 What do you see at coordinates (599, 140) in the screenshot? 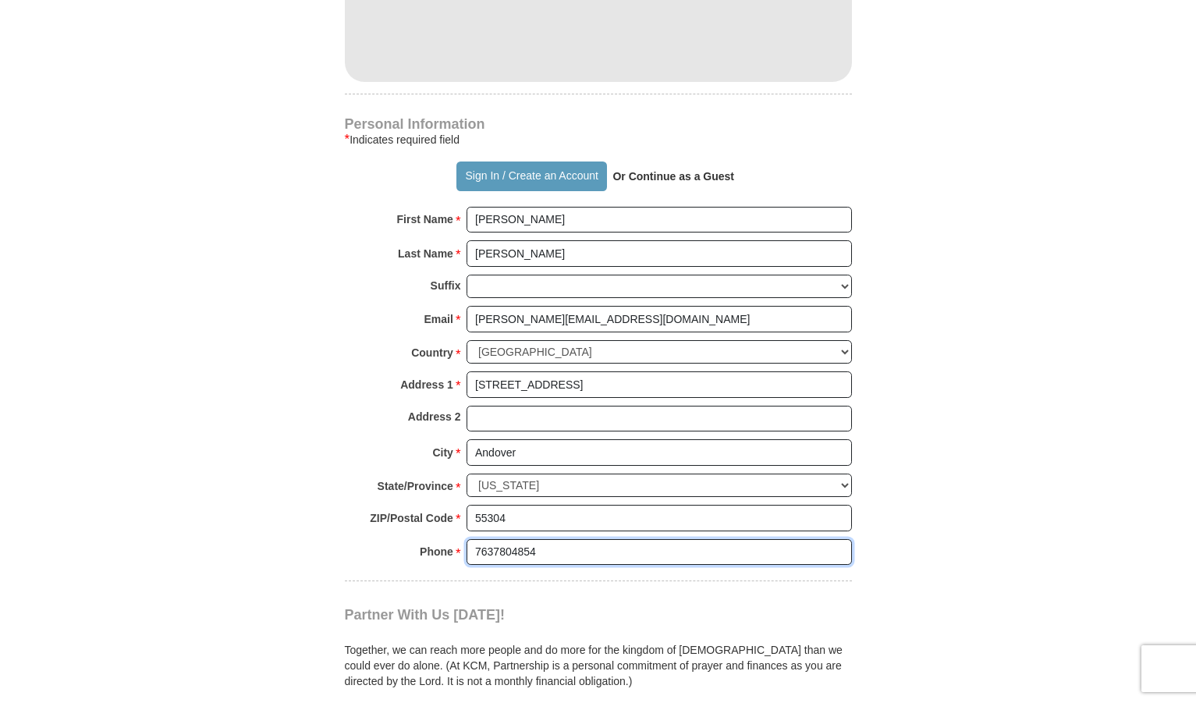
I see `div: Indicates required field` at bounding box center [599, 140].